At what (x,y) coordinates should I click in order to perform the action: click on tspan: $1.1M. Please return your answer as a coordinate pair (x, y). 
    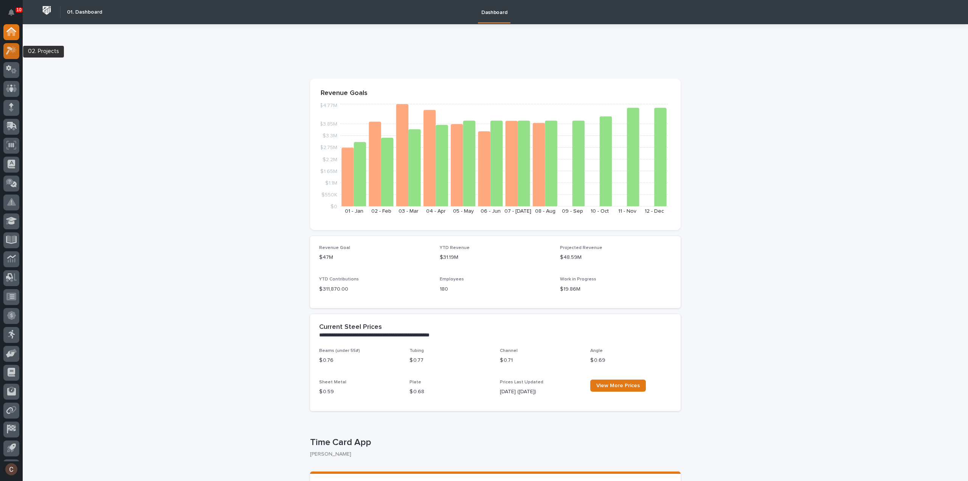
    Looking at the image, I should click on (331, 183).